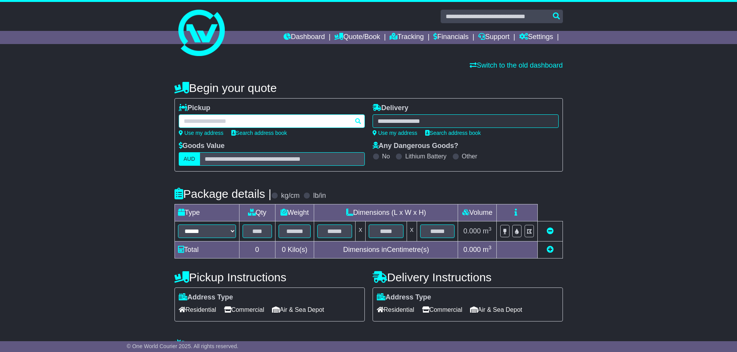  Describe the element at coordinates (294, 213) in the screenshot. I see `td: Weight` at that location.